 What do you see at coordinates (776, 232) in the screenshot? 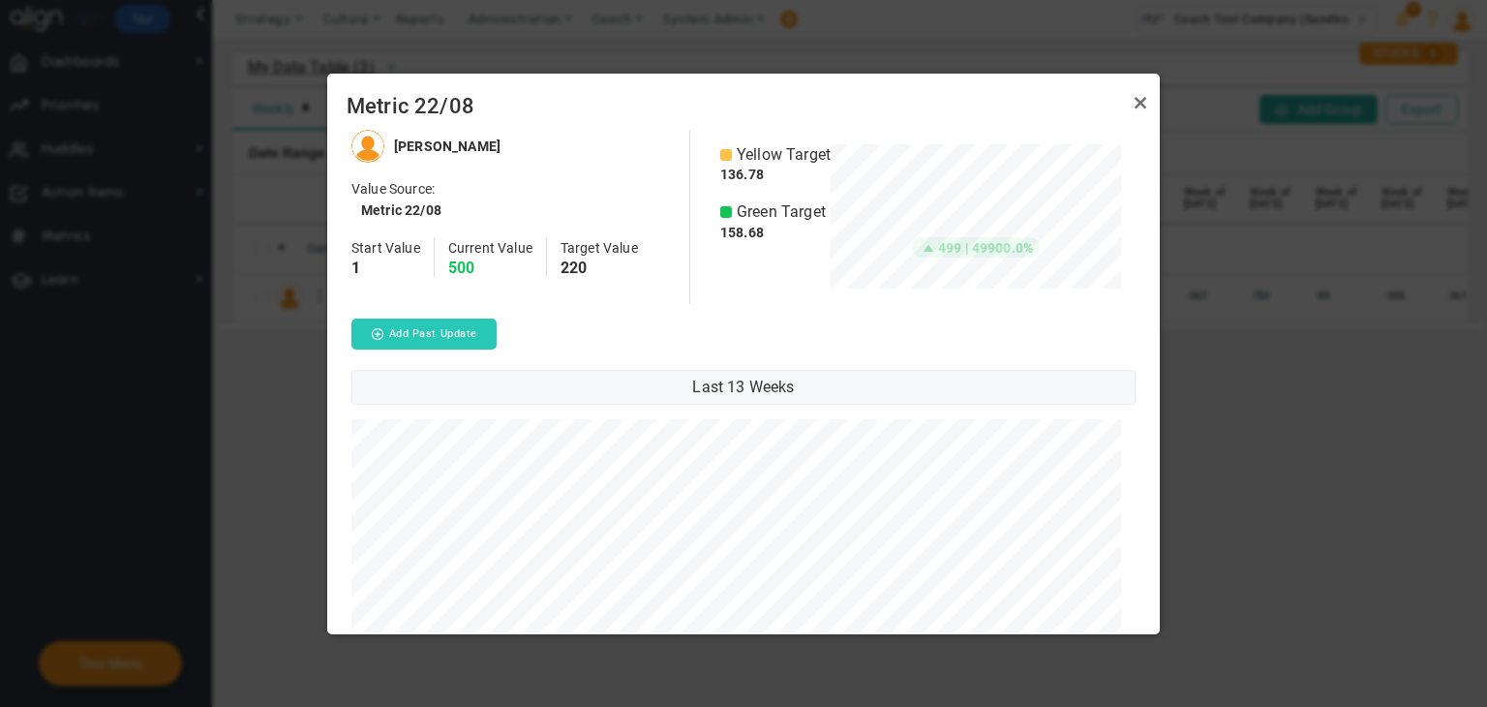
I see `h4: 158.68` at bounding box center [776, 232].